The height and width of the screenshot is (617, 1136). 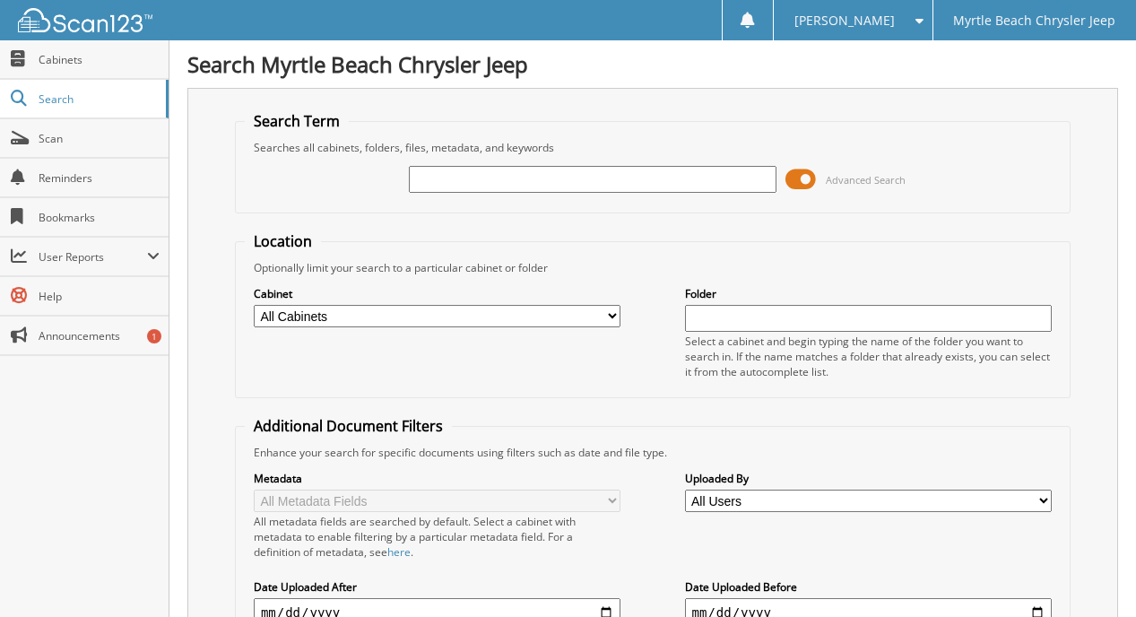 I want to click on legend: Location, so click(x=283, y=241).